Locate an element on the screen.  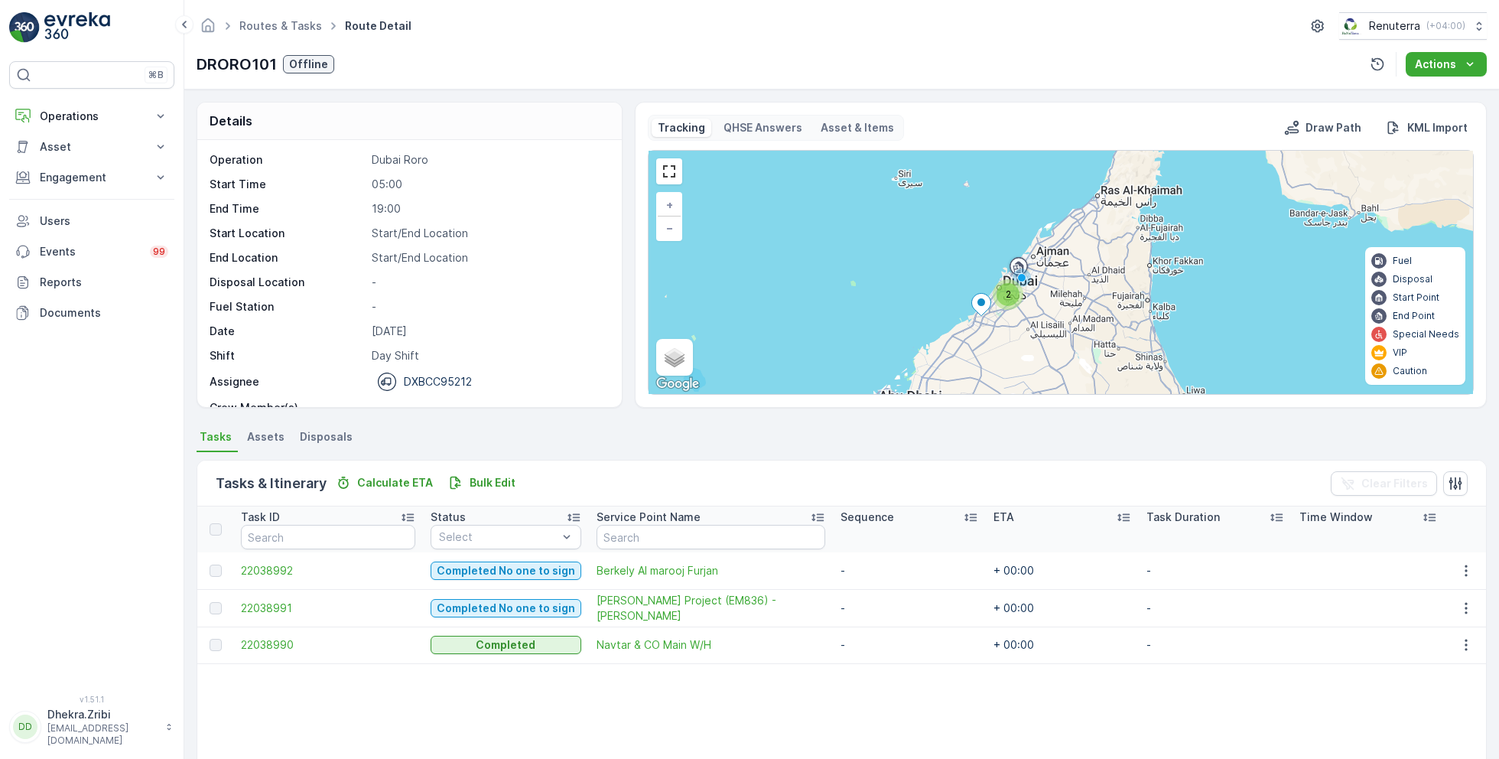
p: Fuel Station is located at coordinates (288, 307).